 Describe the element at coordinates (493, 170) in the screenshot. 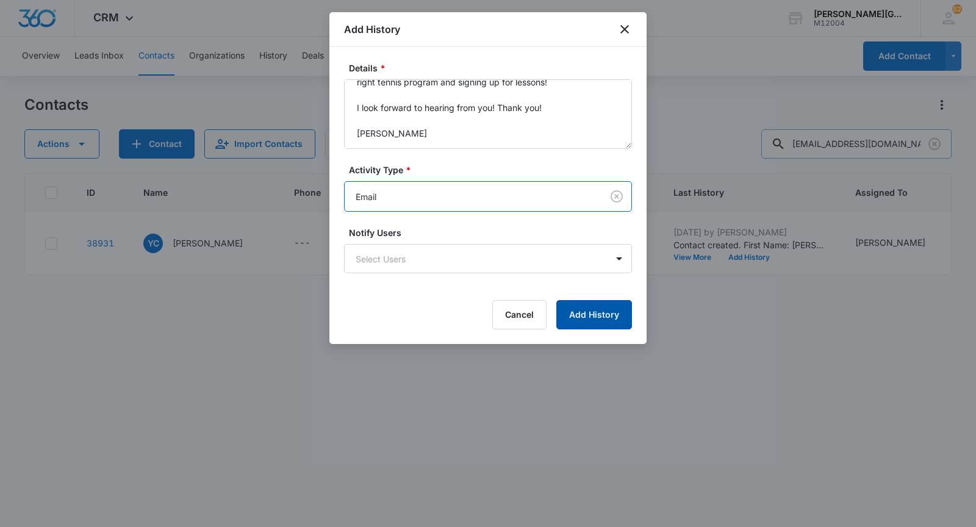

I see `label: Activity Type` at that location.